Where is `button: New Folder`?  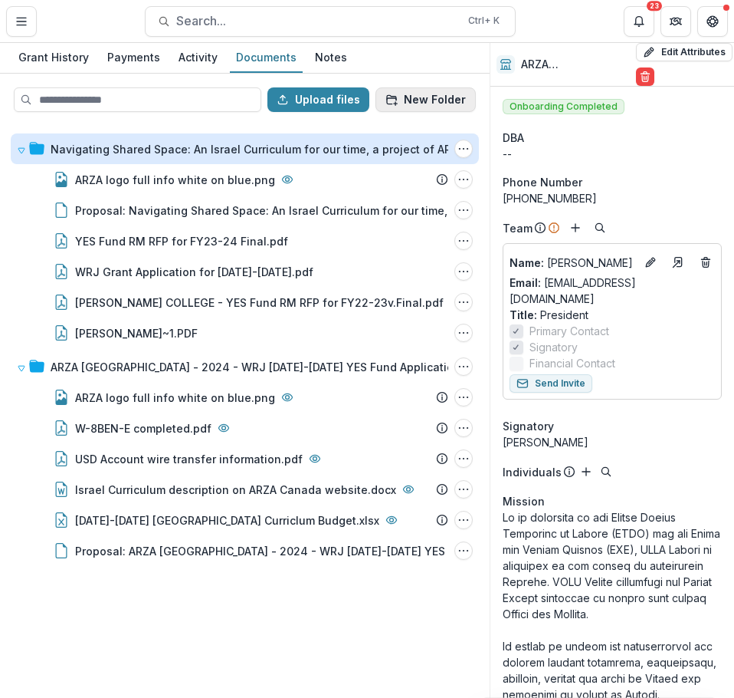 button: New Folder is located at coordinates (425, 100).